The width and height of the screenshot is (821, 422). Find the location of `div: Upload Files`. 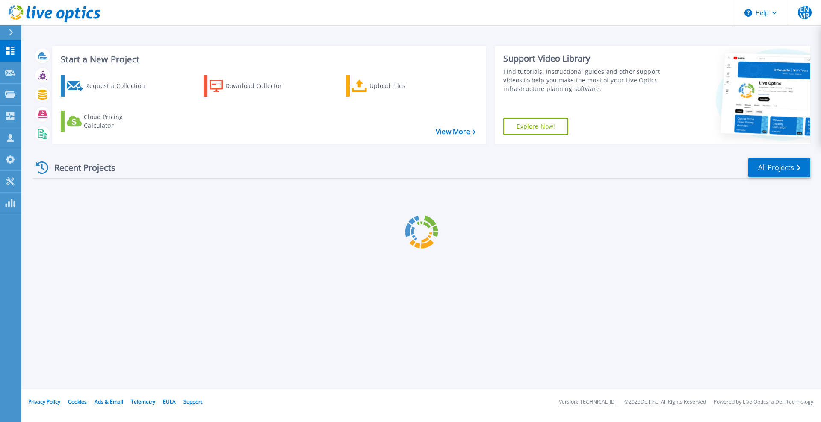

div: Upload Files is located at coordinates (403, 86).